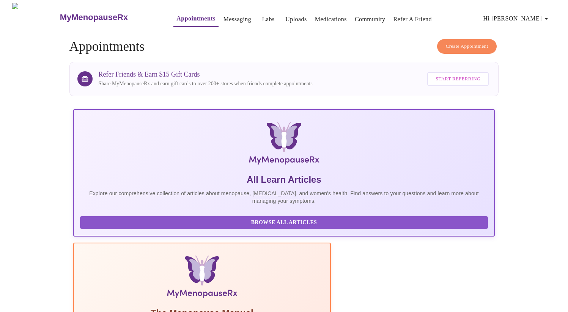 The image size is (568, 312). What do you see at coordinates (331, 19) in the screenshot?
I see `a: Medications` at bounding box center [331, 19].